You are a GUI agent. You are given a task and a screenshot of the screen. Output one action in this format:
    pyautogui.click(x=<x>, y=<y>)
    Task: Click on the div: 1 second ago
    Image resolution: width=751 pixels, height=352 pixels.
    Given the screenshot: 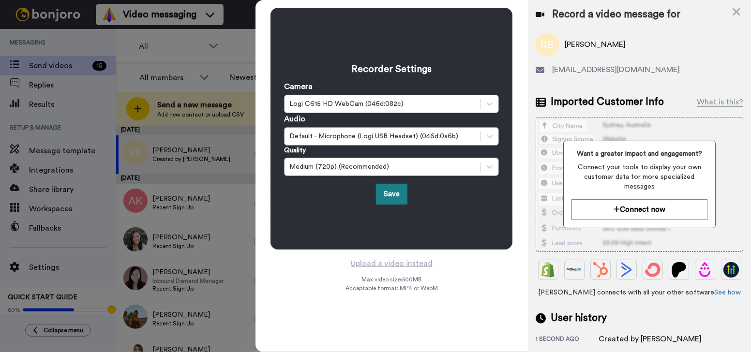 What is the action you would take?
    pyautogui.click(x=567, y=340)
    